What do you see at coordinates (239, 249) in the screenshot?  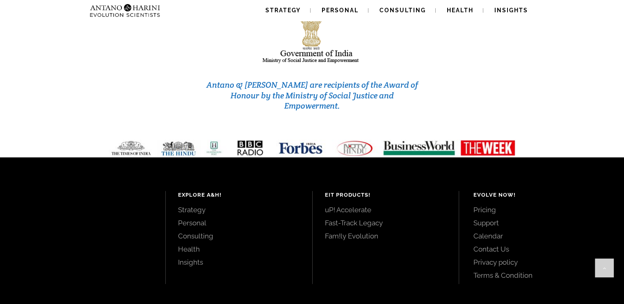 I see `a: Health` at bounding box center [239, 249].